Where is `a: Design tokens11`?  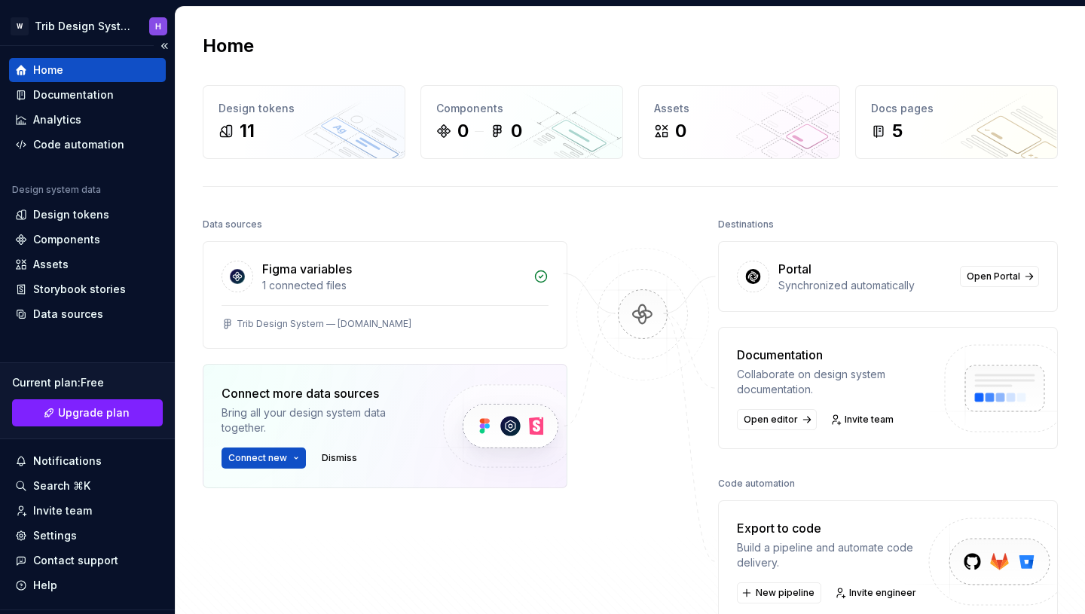
a: Design tokens11 is located at coordinates (304, 122).